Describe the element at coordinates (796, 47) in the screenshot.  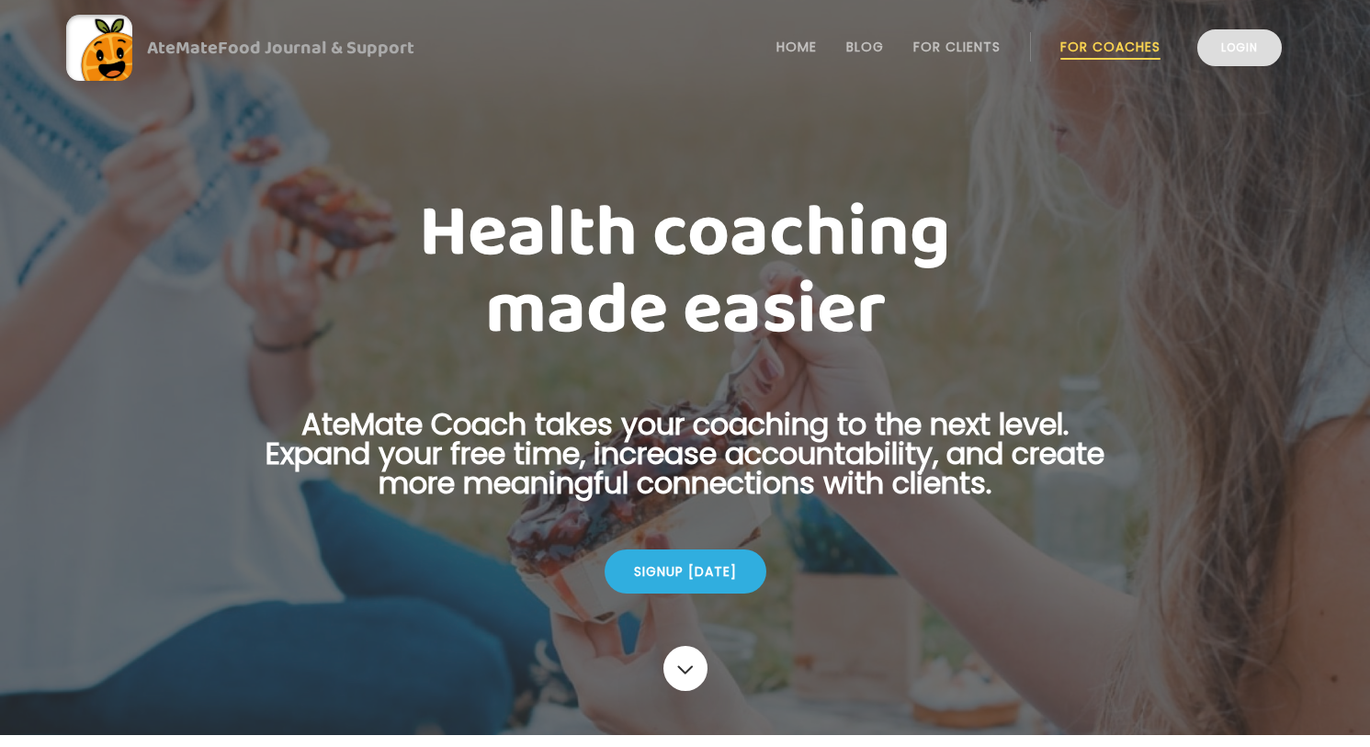
I see `a: Home` at that location.